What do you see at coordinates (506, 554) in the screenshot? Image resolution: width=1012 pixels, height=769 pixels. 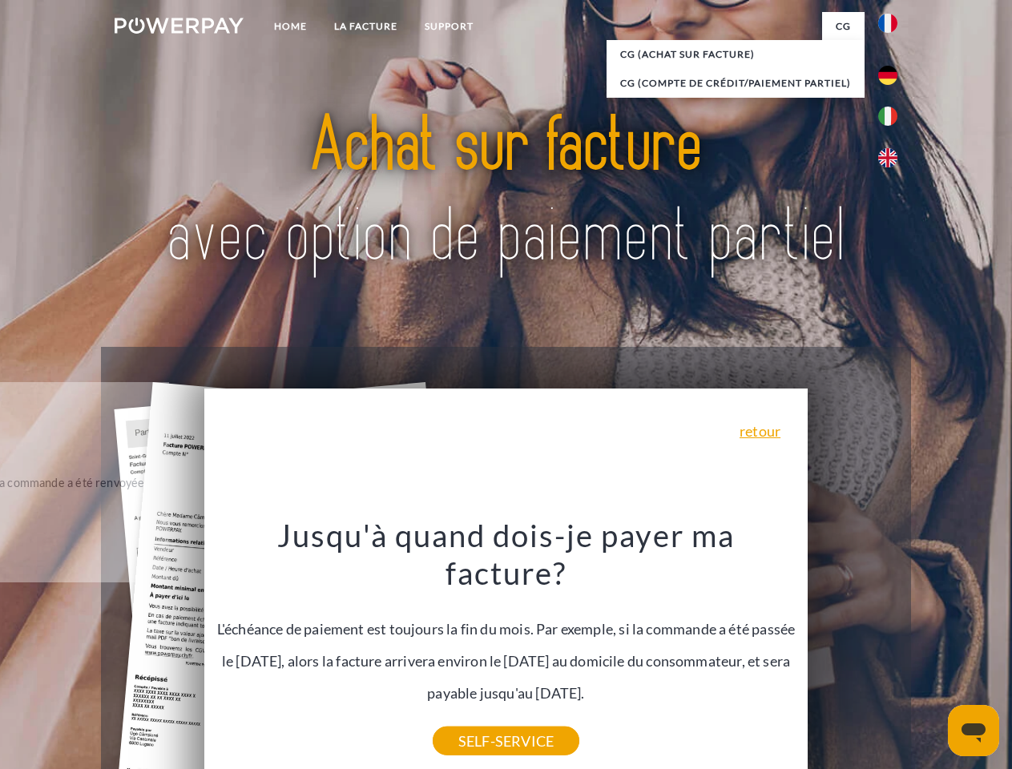 I see `h3: Jusqu'à quand dois-je payer ma facture?` at bounding box center [506, 554].